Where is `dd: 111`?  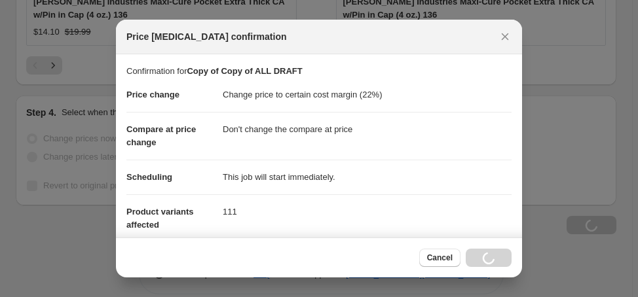 dd: 111 is located at coordinates (367, 211).